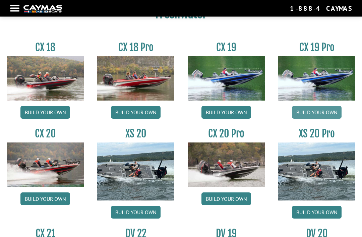 Image resolution: width=362 pixels, height=237 pixels. Describe the element at coordinates (43, 9) in the screenshot. I see `img: white-logo-c9c8dbefe5ff5ceceb0f0178aa75bf4bb51f6bca0971e226c86eb53dfe498488.png` at that location.